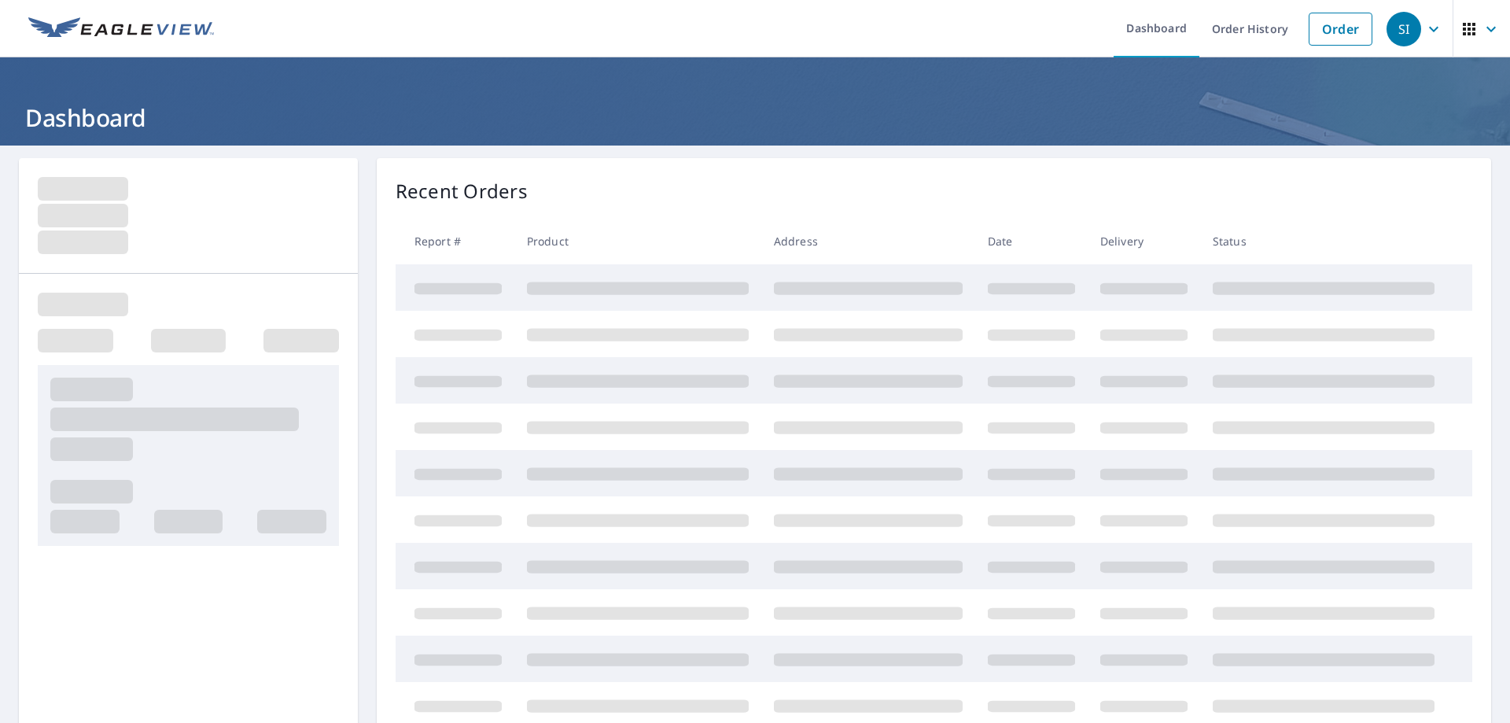  I want to click on th: Date, so click(1031, 241).